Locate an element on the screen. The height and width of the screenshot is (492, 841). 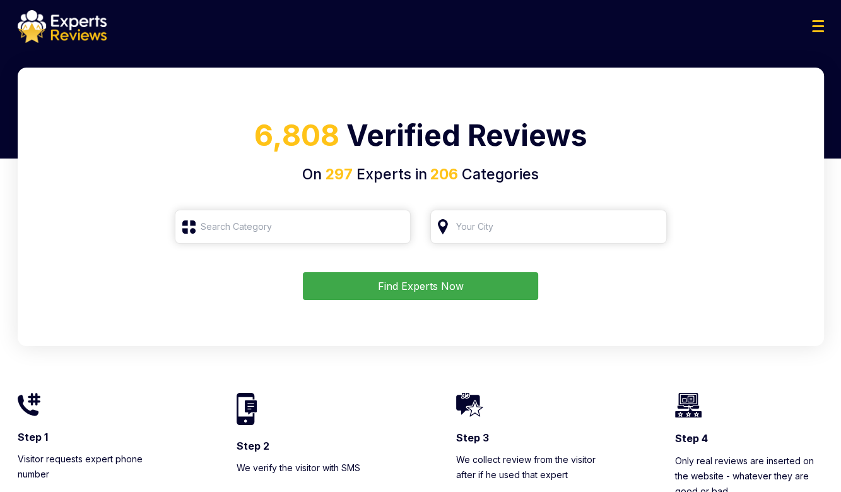
input: Your City is located at coordinates (549, 227).